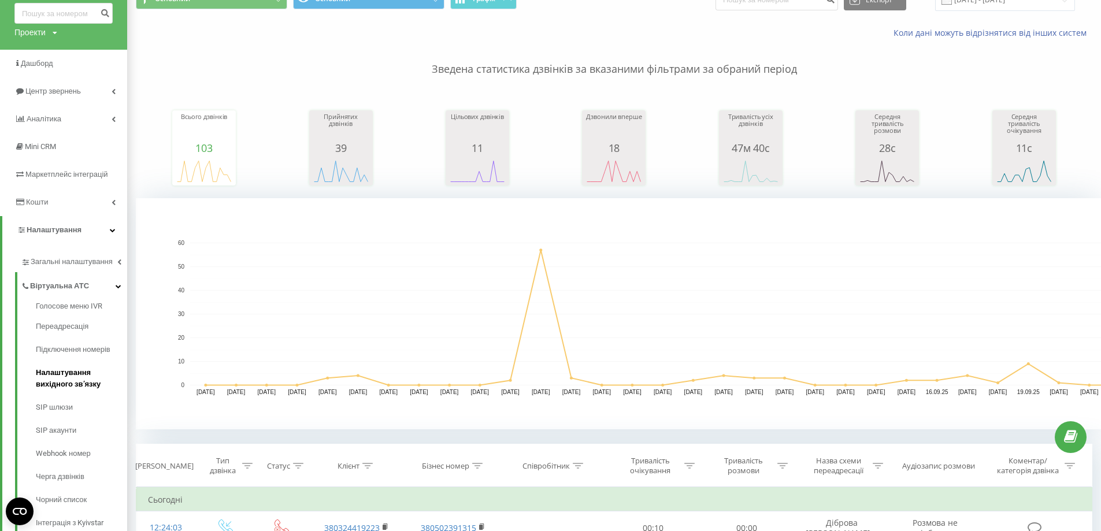 This screenshot has width=1101, height=531. I want to click on a: Голосове меню IVR, so click(82, 308).